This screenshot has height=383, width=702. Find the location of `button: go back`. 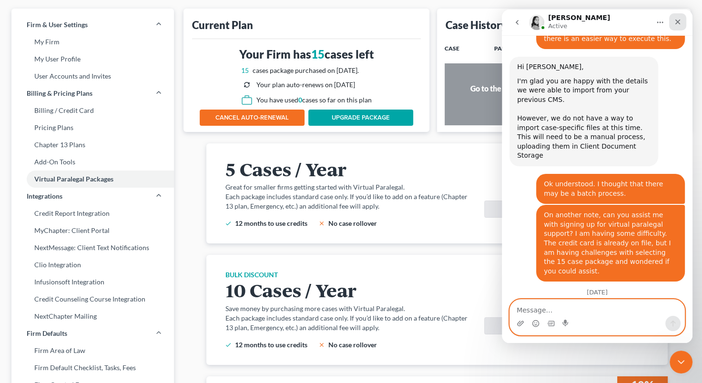

button: go back is located at coordinates (15, 13).